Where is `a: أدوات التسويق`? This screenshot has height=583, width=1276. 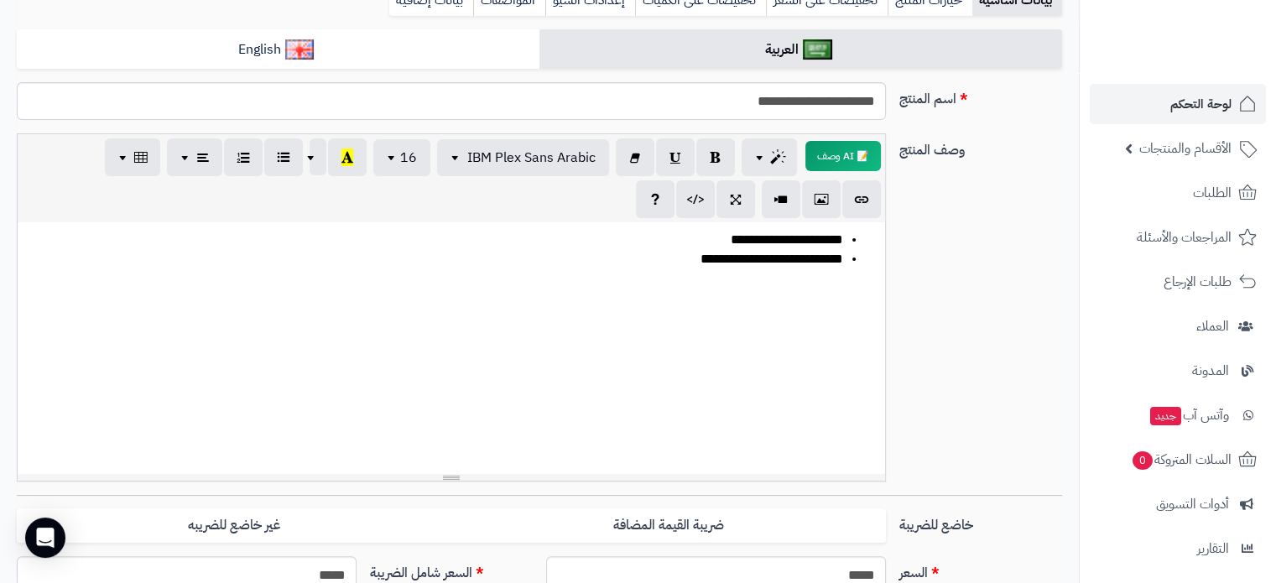 a: أدوات التسويق is located at coordinates (1178, 504).